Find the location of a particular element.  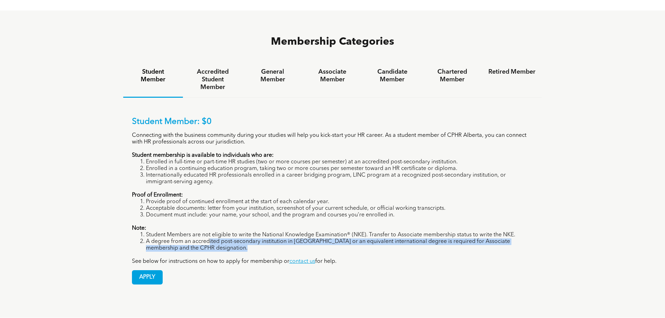

span: APPLY is located at coordinates (147, 277).